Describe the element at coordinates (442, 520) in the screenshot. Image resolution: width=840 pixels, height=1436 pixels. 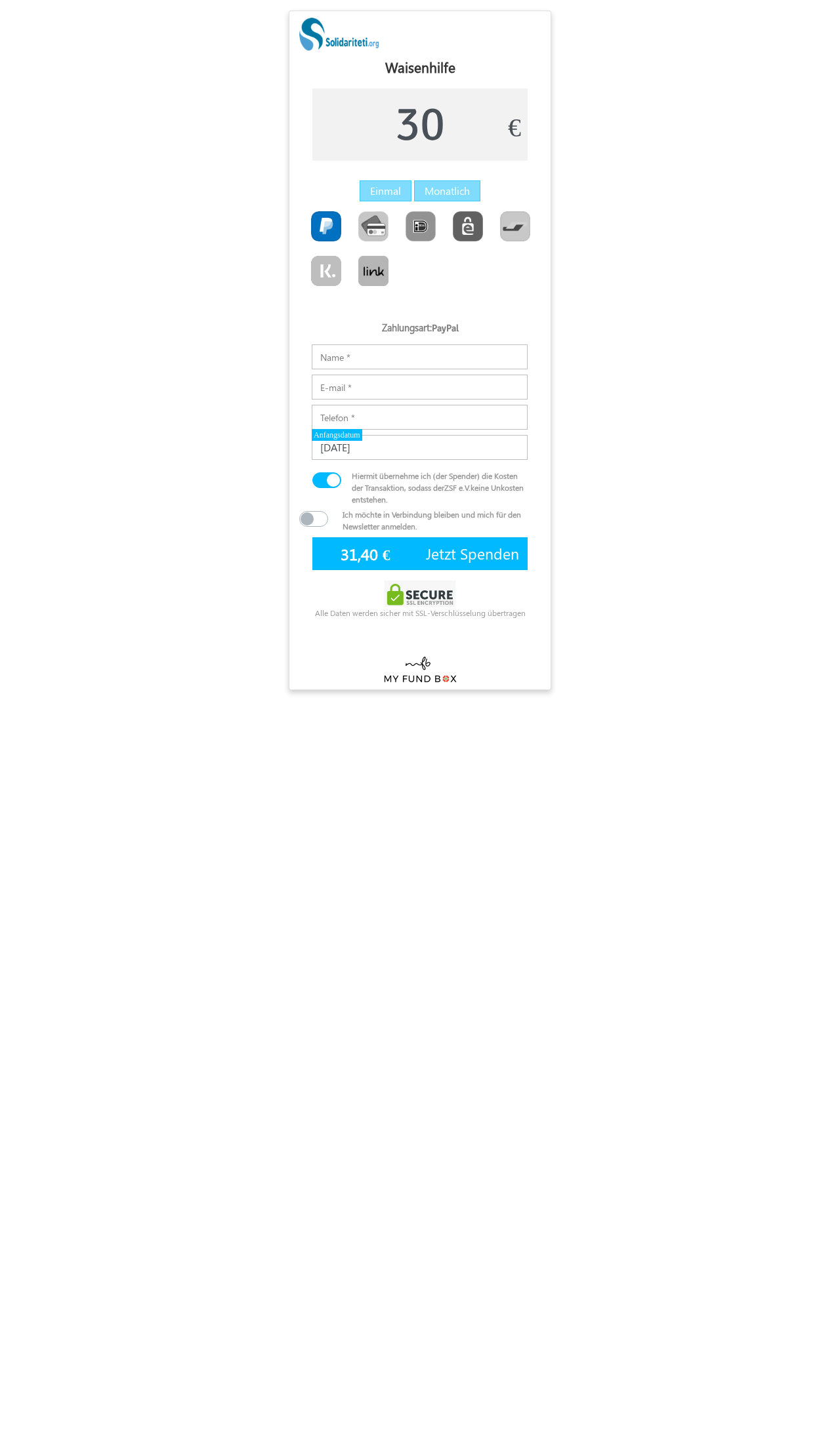
I see `div: Ich möchte in Verbindung bleiben und mich für den Newsletter anmelden.` at that location.